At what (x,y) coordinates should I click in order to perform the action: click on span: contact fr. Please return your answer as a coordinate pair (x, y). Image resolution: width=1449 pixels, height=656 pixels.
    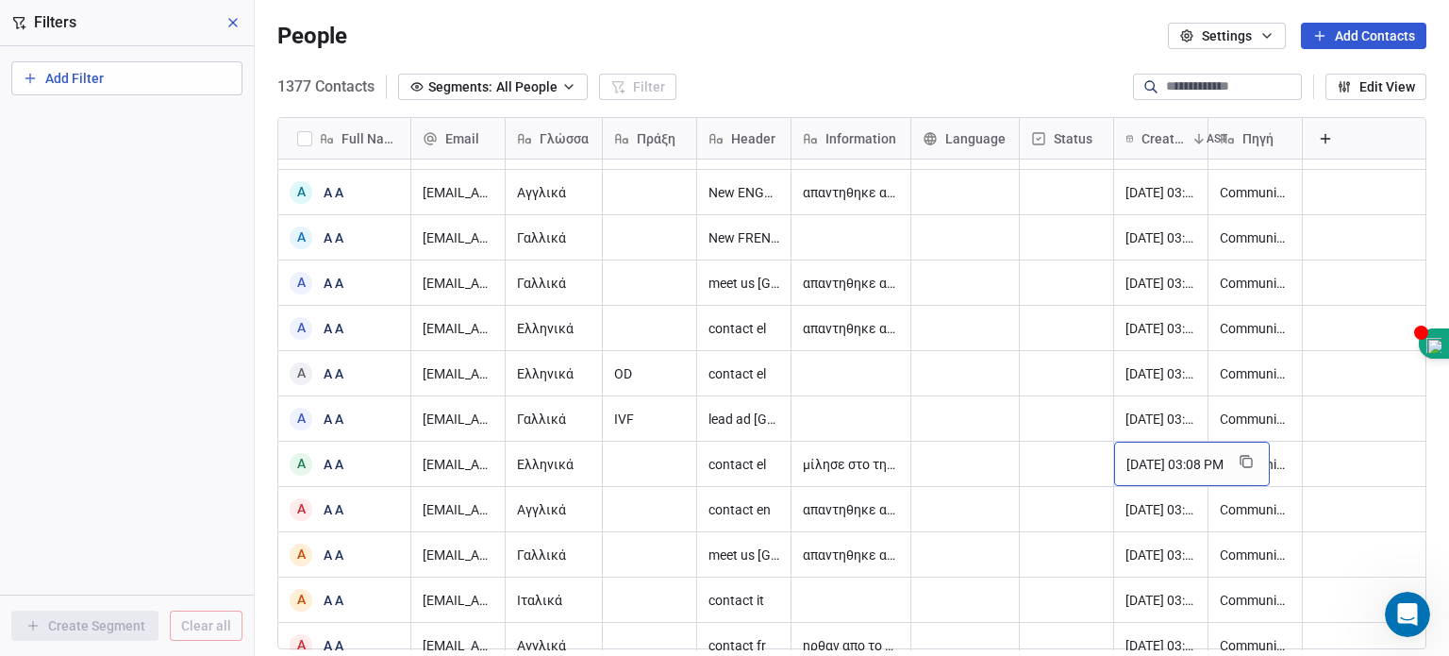
    Looking at the image, I should click on (743, 645).